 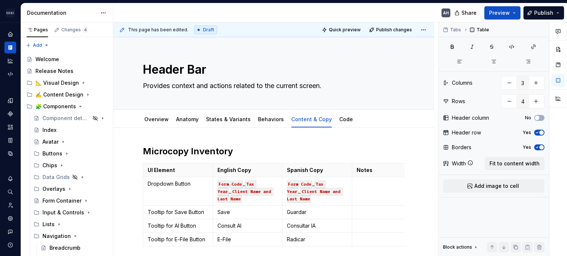 I want to click on div: Index, so click(x=49, y=130).